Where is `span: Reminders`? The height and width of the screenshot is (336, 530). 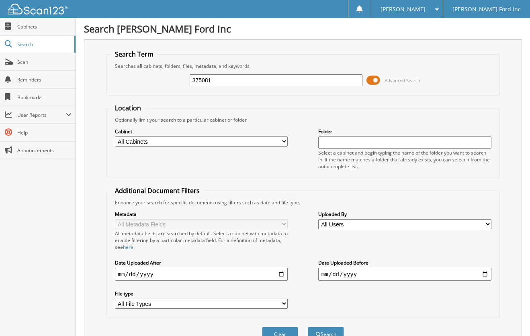 span: Reminders is located at coordinates (44, 79).